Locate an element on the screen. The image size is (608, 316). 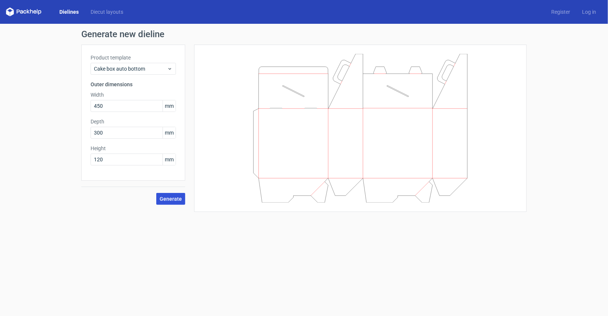
span: Generate is located at coordinates (171, 199).